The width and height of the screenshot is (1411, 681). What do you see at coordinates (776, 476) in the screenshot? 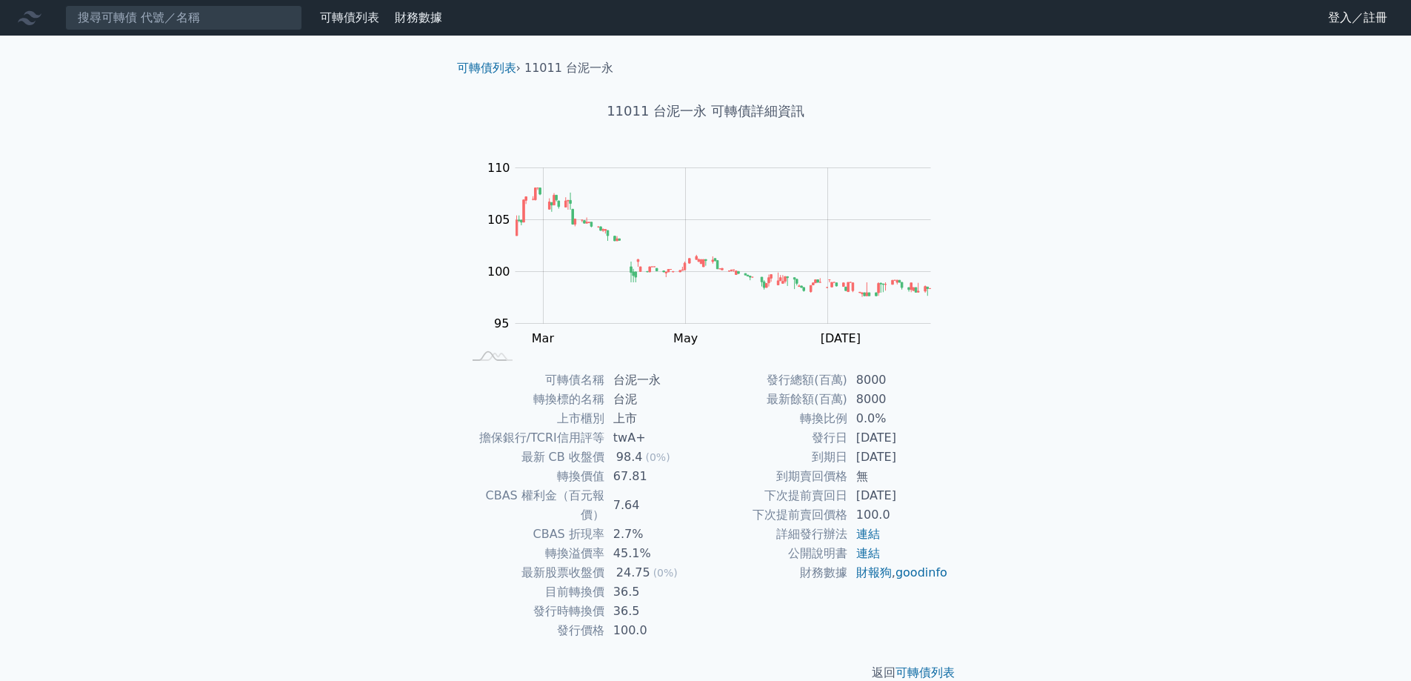
I see `td: 到期賣回價格` at bounding box center [776, 476].